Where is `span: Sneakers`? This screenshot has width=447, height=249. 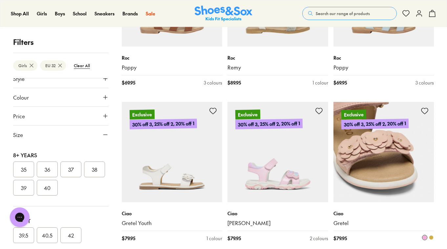 span: Sneakers is located at coordinates (104, 13).